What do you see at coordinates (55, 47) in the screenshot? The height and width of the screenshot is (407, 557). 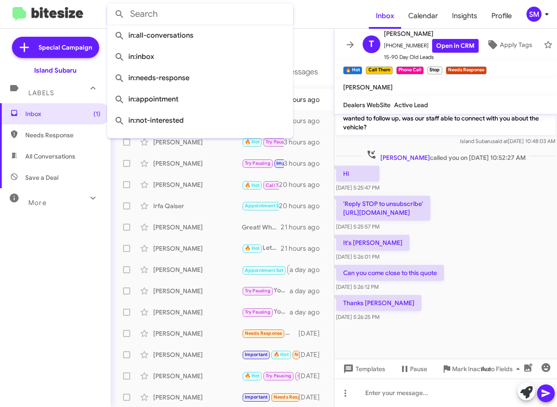 I see `a: Special Campaign` at bounding box center [55, 47].